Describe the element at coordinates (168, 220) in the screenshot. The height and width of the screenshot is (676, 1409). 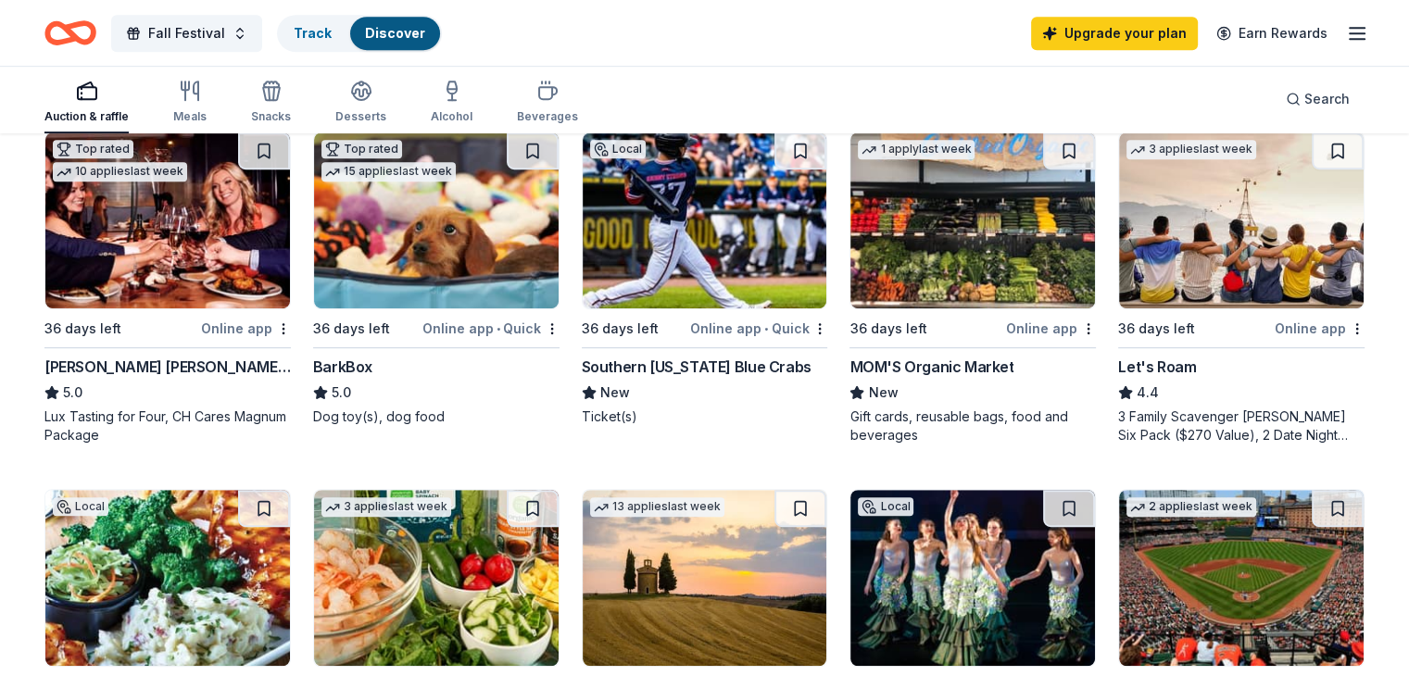
I see `img: Image for Cooper's Hawk Winery and Restaurants` at that location.